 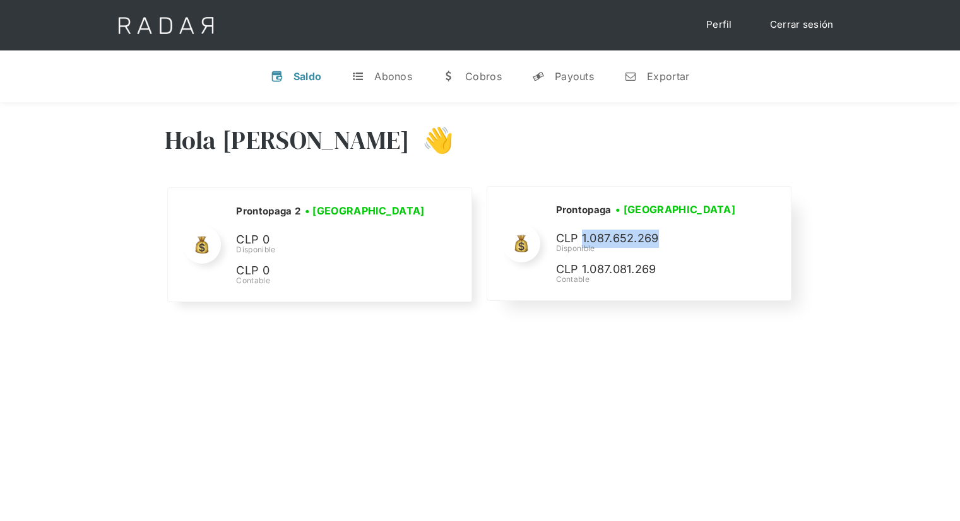 I want to click on div: Cobros, so click(x=483, y=76).